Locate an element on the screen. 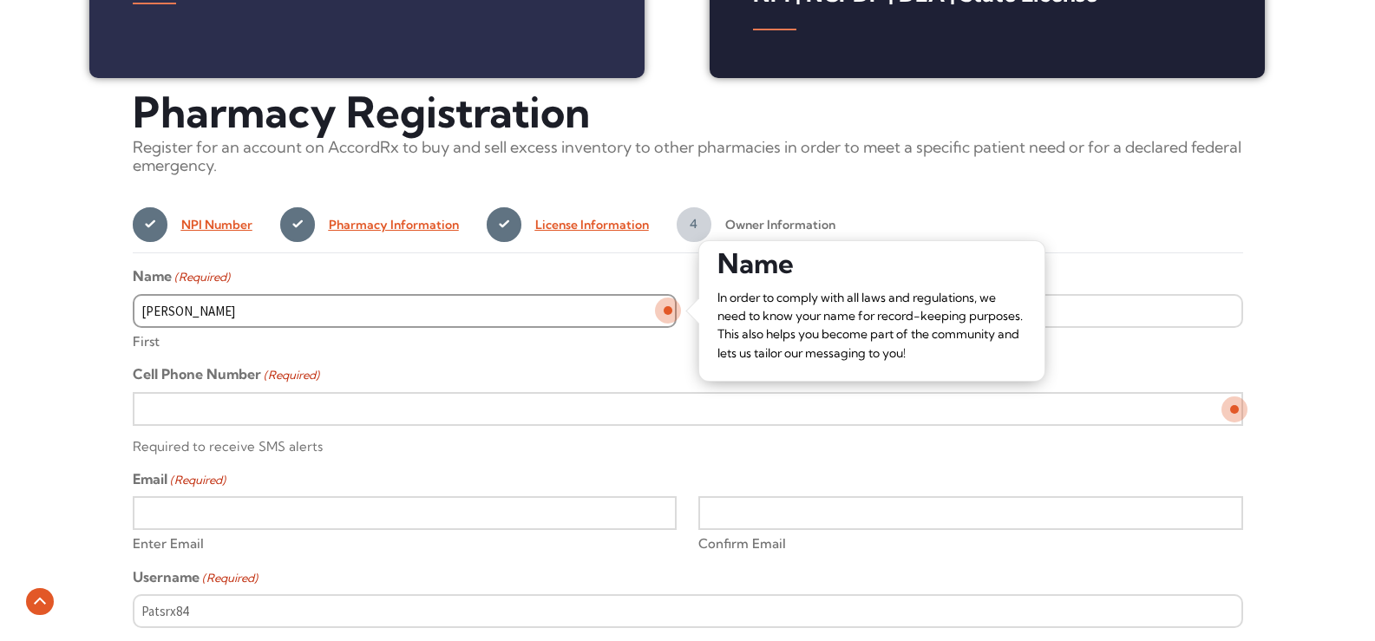  span: Pharmacy Information is located at coordinates (387, 225).